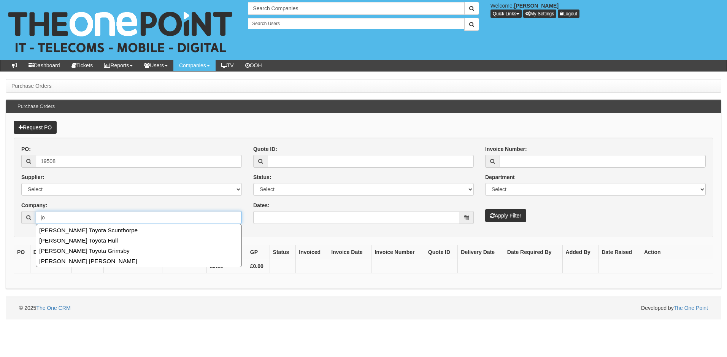 The width and height of the screenshot is (727, 357). What do you see at coordinates (350, 252) in the screenshot?
I see `th: Invoice Date` at bounding box center [350, 252].